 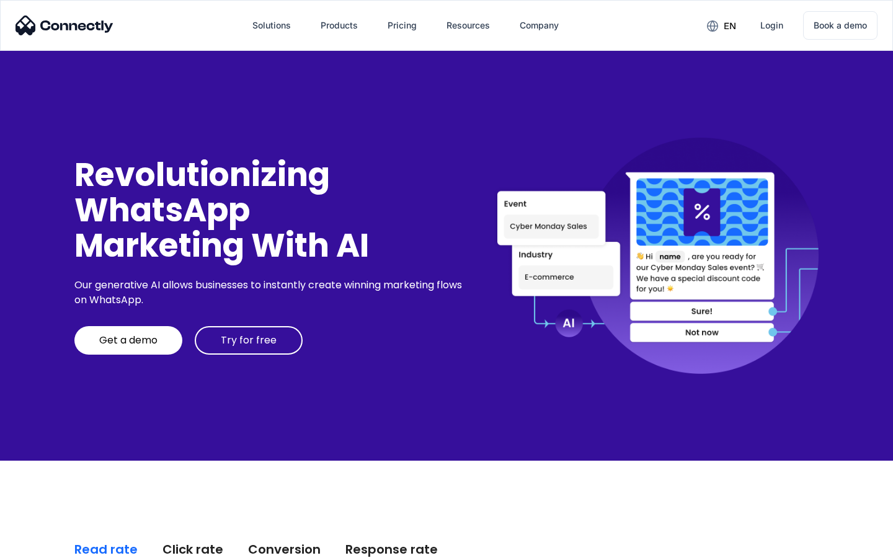 What do you see at coordinates (272, 25) in the screenshot?
I see `div: Solutions` at bounding box center [272, 25].